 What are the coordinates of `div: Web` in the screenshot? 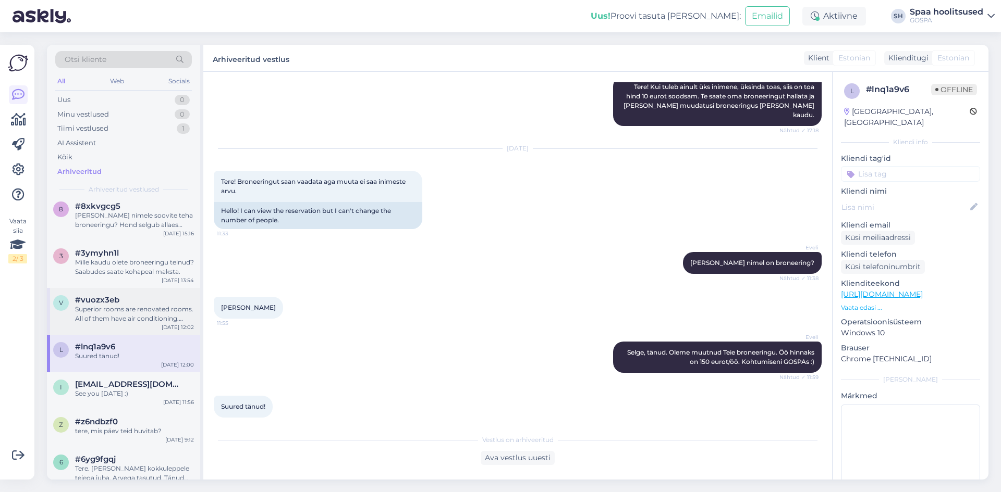 It's located at (117, 81).